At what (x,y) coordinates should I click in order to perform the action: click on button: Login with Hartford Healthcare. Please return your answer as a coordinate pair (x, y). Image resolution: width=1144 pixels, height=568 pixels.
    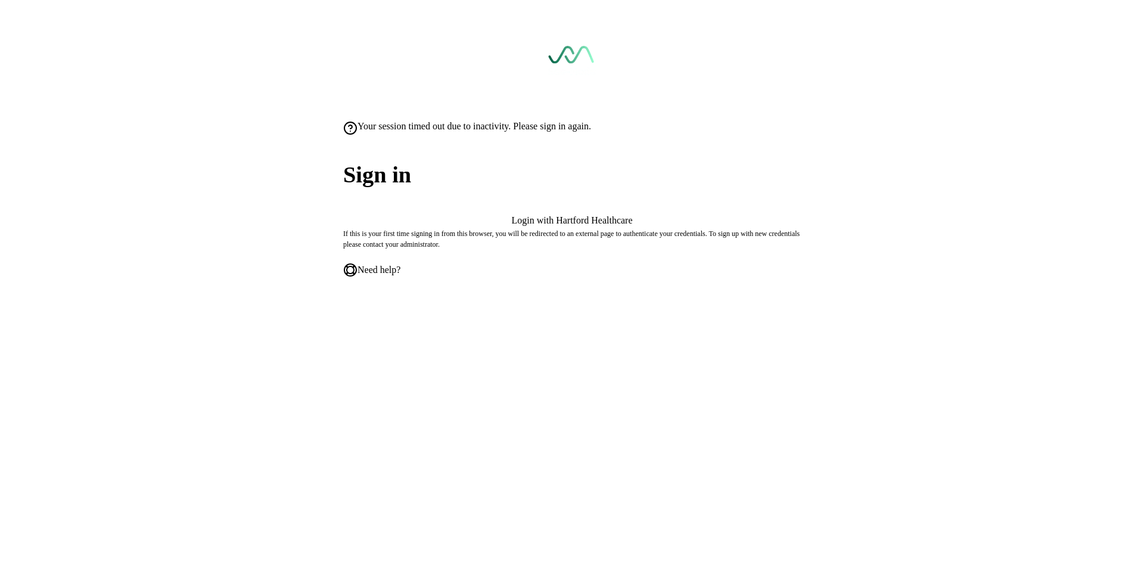
    Looking at the image, I should click on (572, 221).